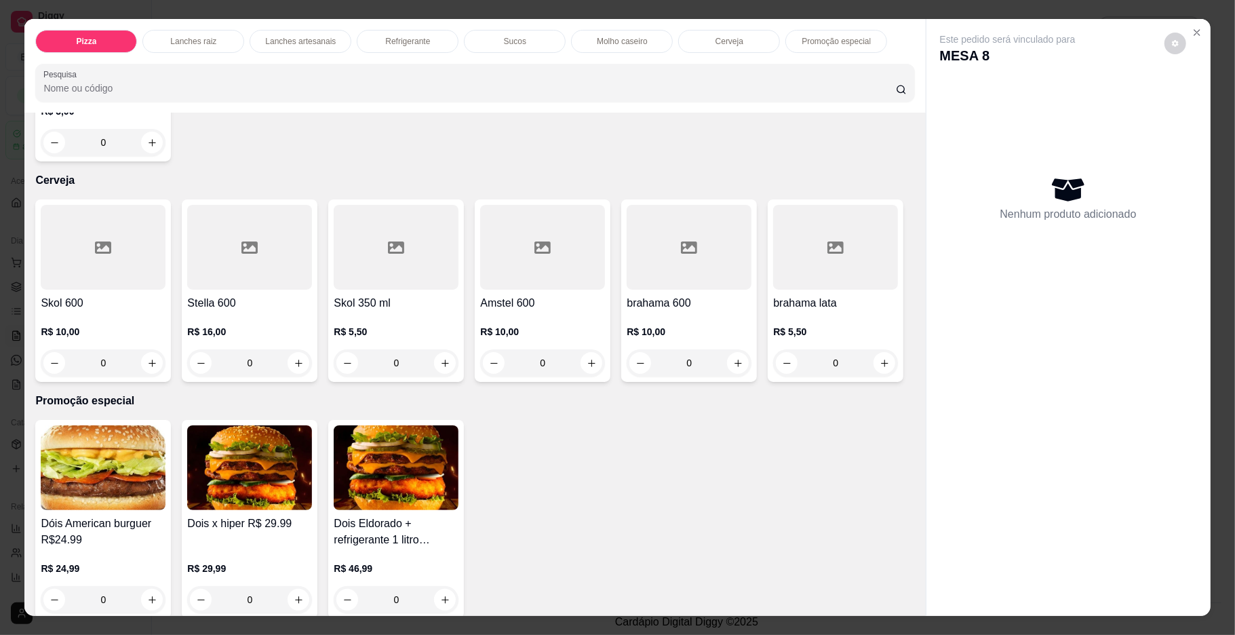 The width and height of the screenshot is (1235, 635). What do you see at coordinates (515, 41) in the screenshot?
I see `p: Sucos` at bounding box center [515, 41].